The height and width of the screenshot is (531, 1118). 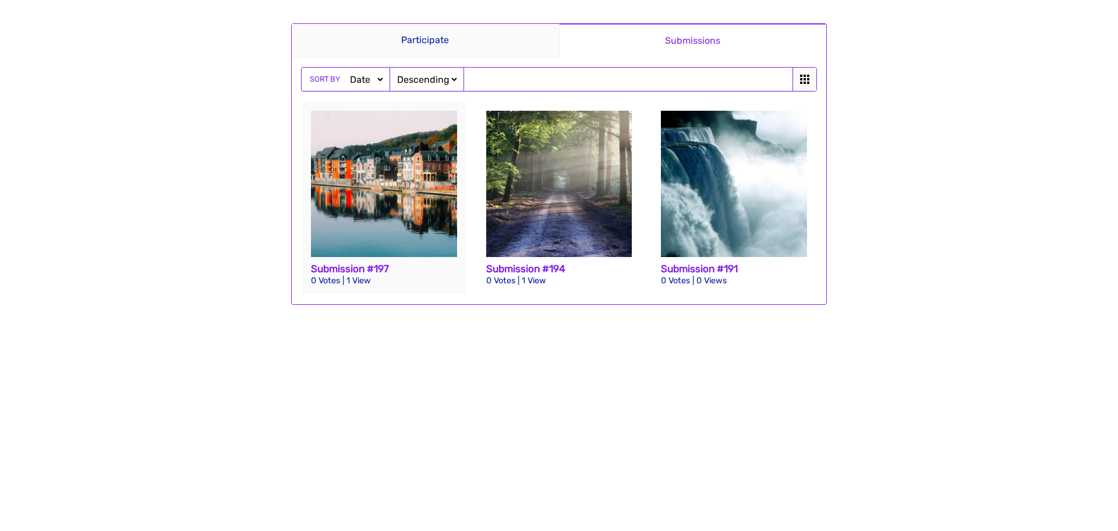 What do you see at coordinates (734, 281) in the screenshot?
I see `p: 0 Votes | 0 Views` at bounding box center [734, 281].